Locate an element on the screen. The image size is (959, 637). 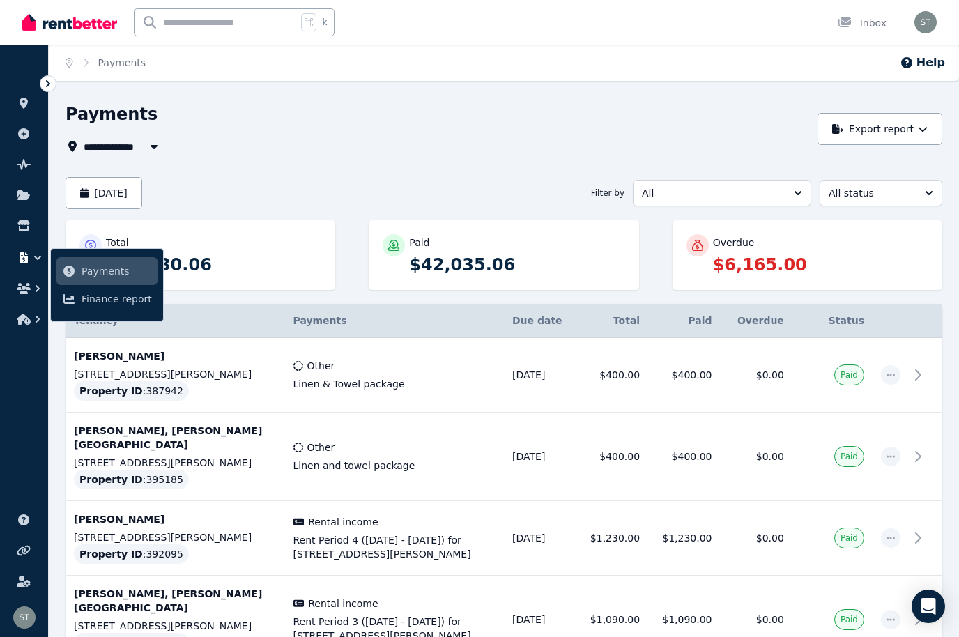
p: Total is located at coordinates (117, 243).